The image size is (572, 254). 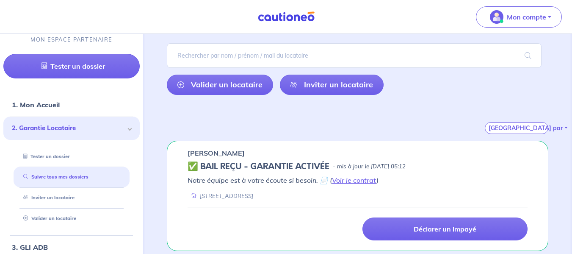 I want to click on p: Mon compte, so click(x=526, y=17).